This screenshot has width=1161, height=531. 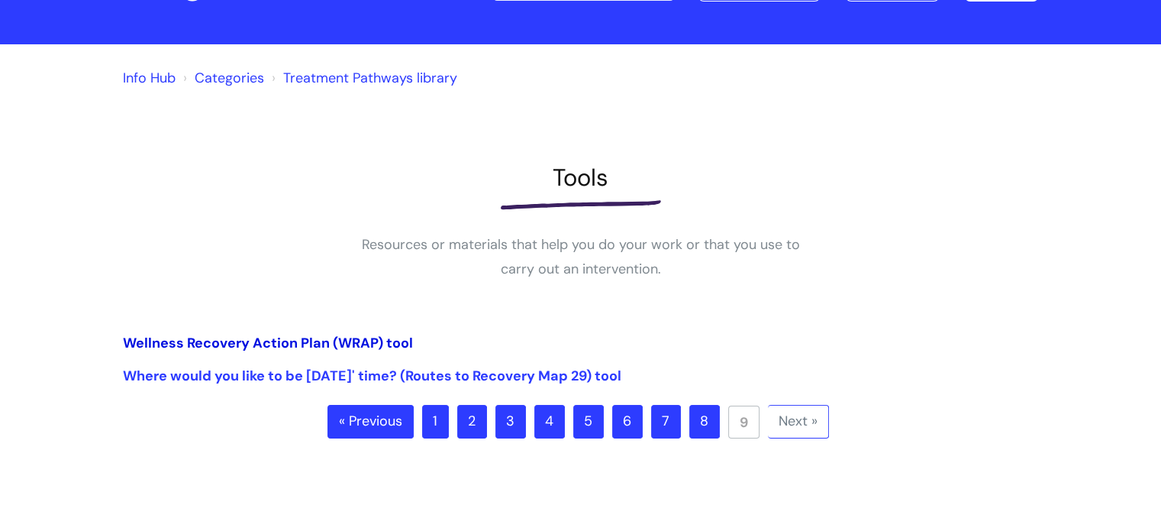 What do you see at coordinates (581, 257) in the screenshot?
I see `p: Resources or materials that help you do your work or that you use to carry out an intervention.` at bounding box center [581, 257].